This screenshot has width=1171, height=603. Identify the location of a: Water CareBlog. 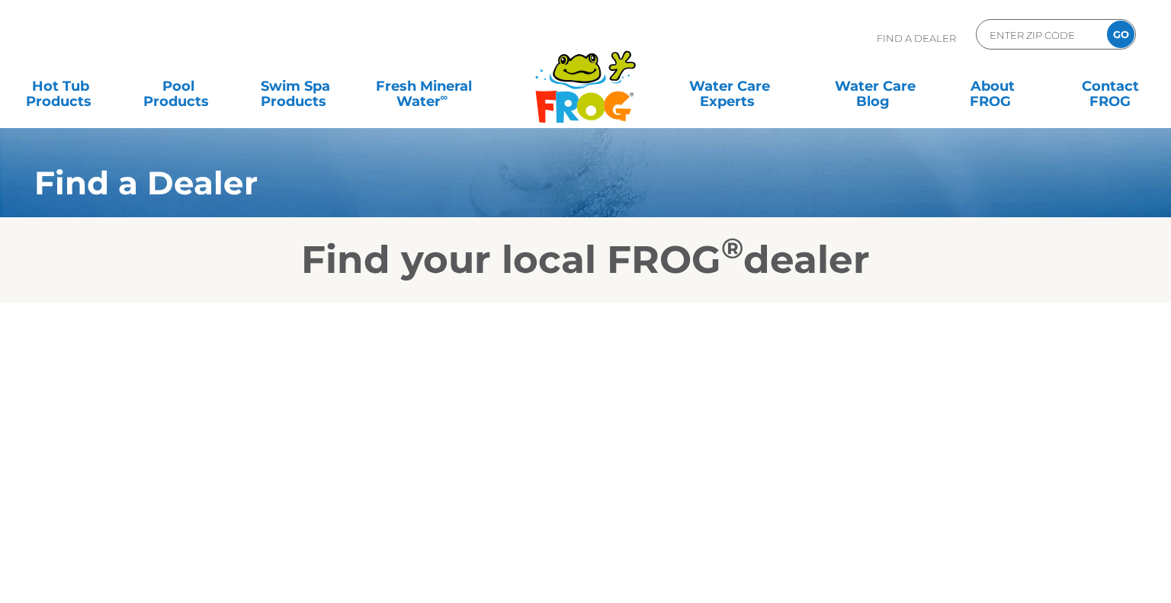
(876, 86).